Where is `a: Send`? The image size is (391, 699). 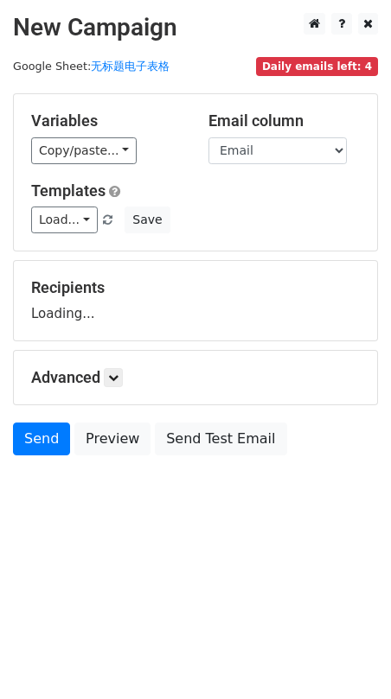 a: Send is located at coordinates (41, 439).